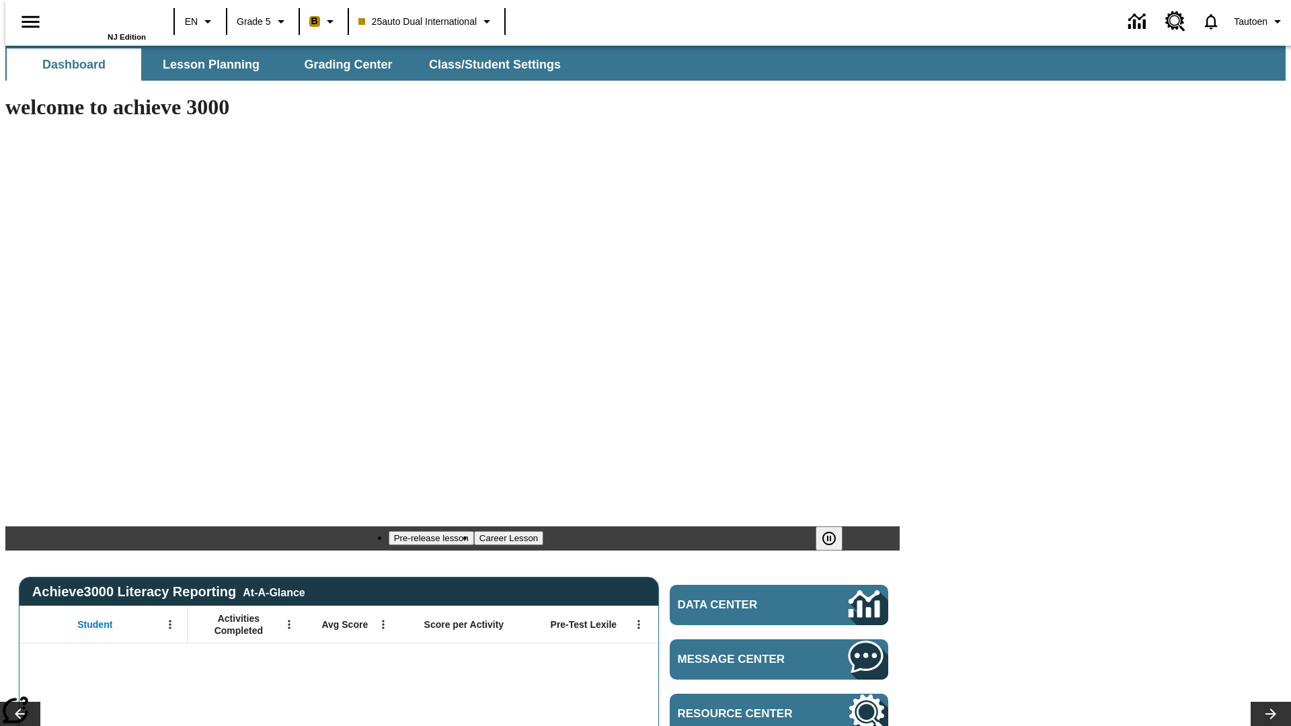  What do you see at coordinates (779, 660) in the screenshot?
I see `a: Message Center` at bounding box center [779, 660].